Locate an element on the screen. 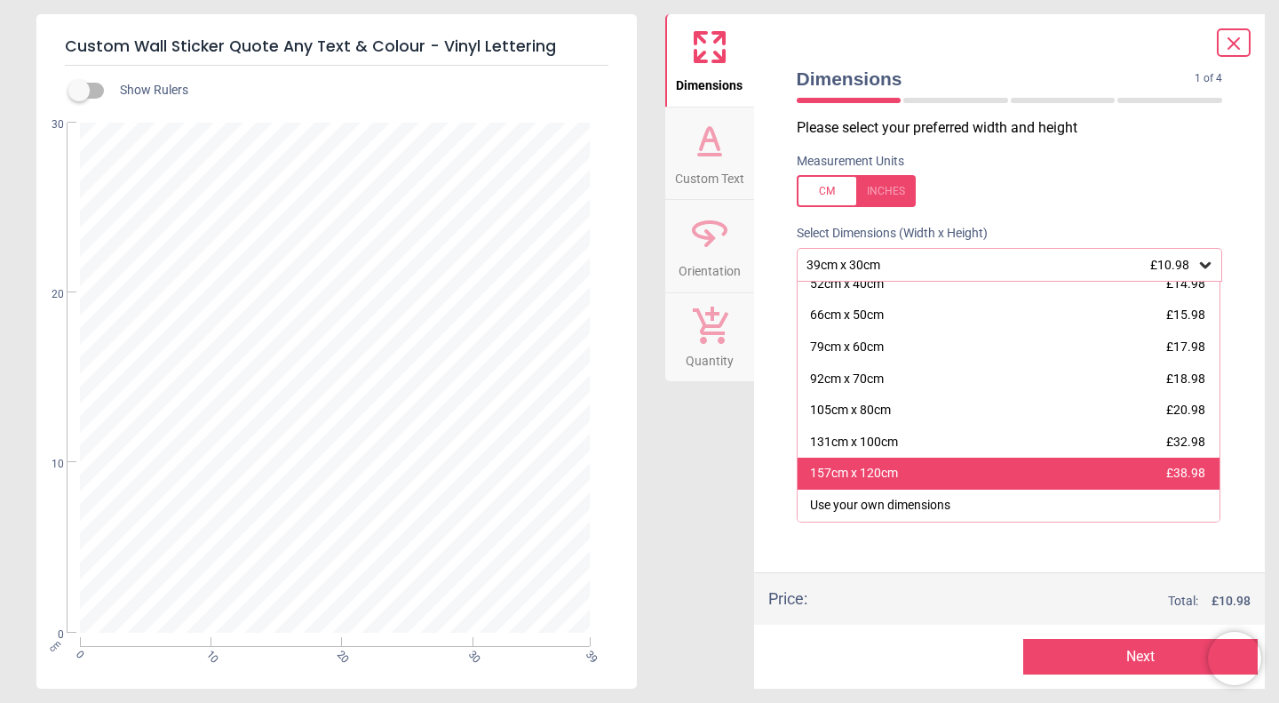 The image size is (1279, 703). span: 10 is located at coordinates (47, 464).